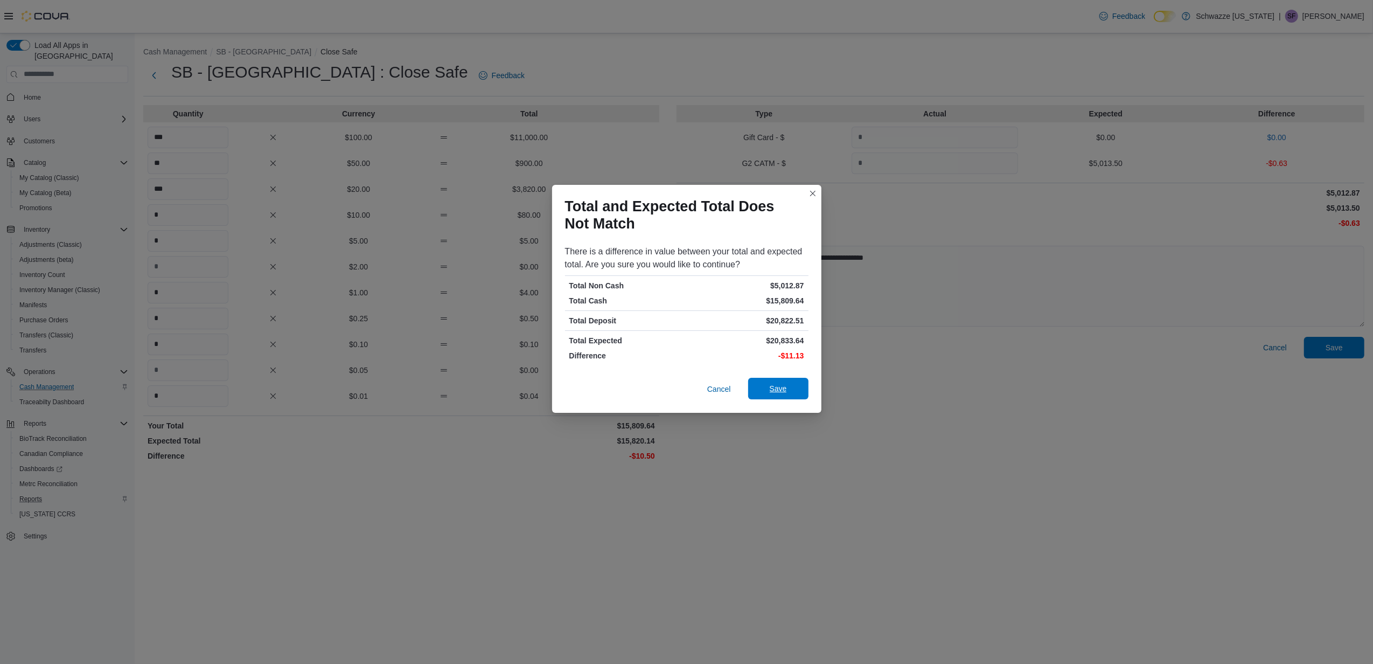 This screenshot has height=664, width=1373. Describe the element at coordinates (687, 258) in the screenshot. I see `div: There is a difference in value between your total and expected total. Are you sure you would like...` at that location.